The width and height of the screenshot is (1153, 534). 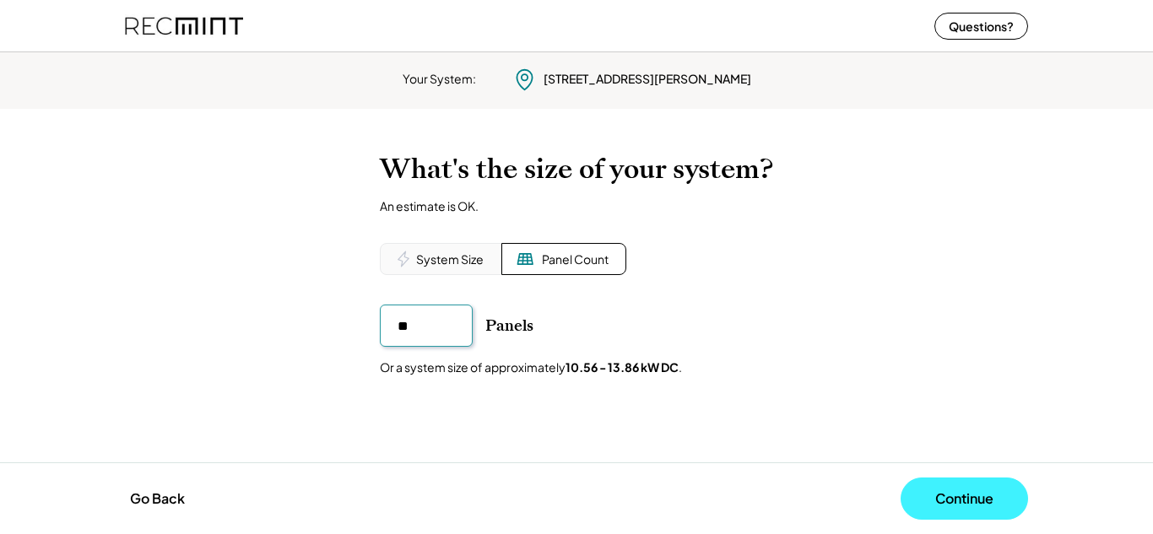 I want to click on button: Questions?, so click(x=980, y=26).